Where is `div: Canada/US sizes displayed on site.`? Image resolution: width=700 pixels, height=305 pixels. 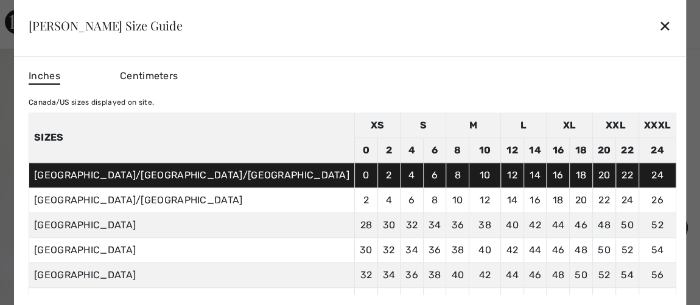
div: Canada/US sizes displayed on site. is located at coordinates (352, 102).